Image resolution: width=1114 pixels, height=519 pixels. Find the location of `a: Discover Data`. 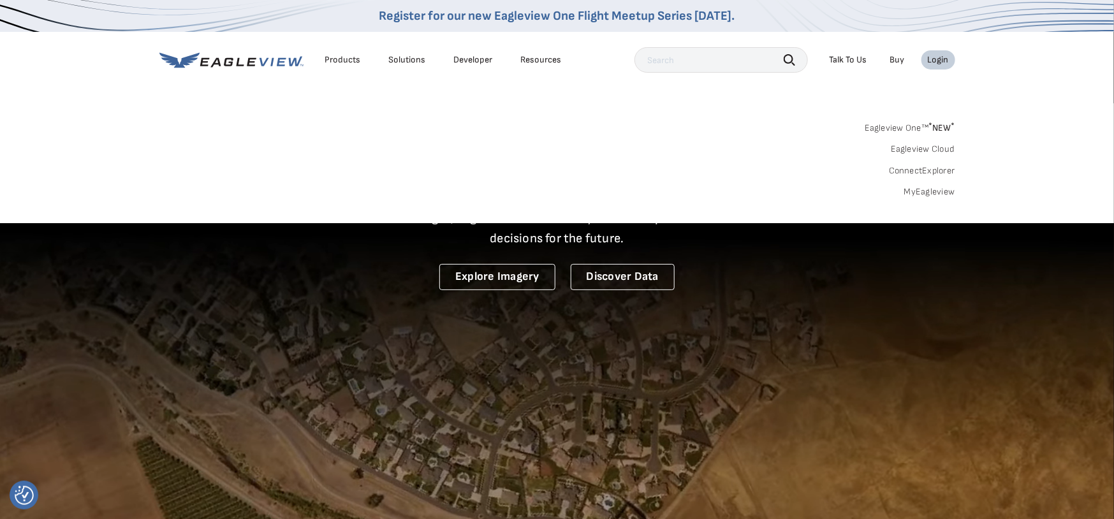

a: Discover Data is located at coordinates (622, 277).